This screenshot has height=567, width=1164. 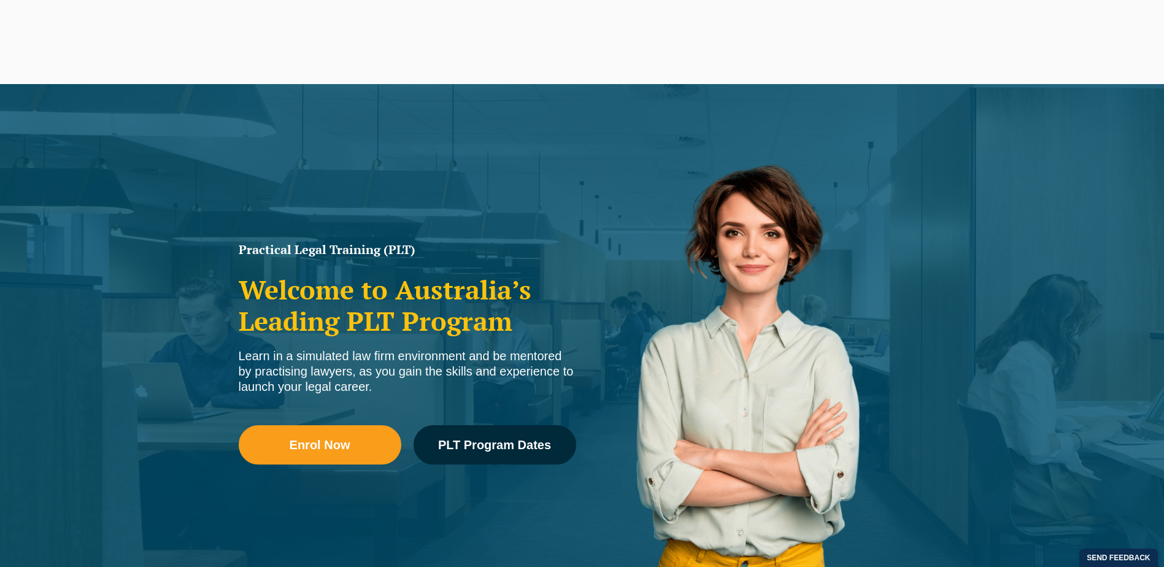 What do you see at coordinates (495, 445) in the screenshot?
I see `span: PLT Program Dates` at bounding box center [495, 445].